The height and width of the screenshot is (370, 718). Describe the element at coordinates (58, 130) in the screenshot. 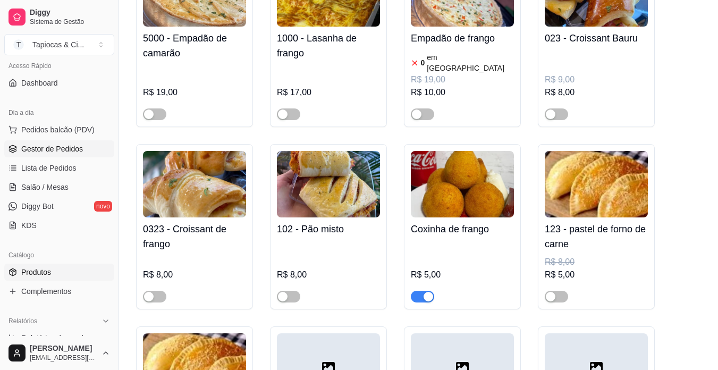

I see `span: Pedidos balcão (PDV)` at that location.